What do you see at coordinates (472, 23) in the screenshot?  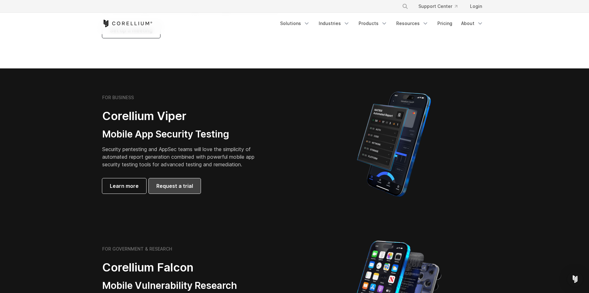 I see `a: About` at bounding box center [472, 23].